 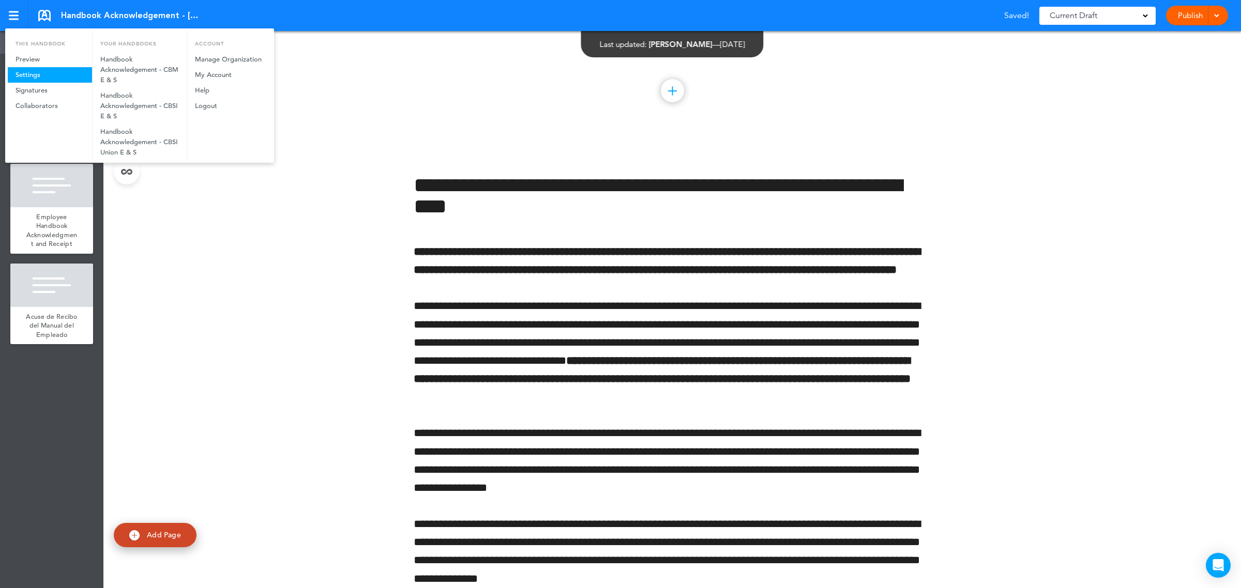 I want to click on a: Help, so click(x=229, y=90).